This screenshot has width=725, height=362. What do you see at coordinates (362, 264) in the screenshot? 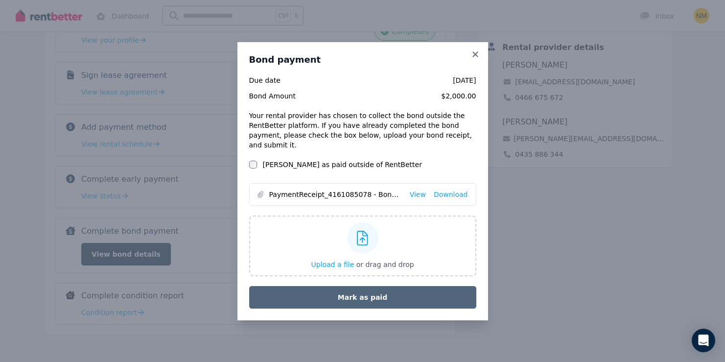
I see `button: Upload a file or drag and drop` at bounding box center [362, 264].